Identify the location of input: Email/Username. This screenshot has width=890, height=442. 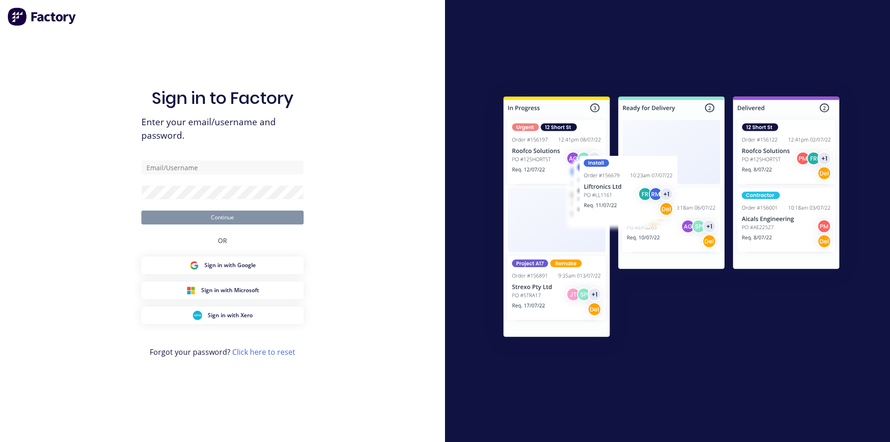
(223, 167).